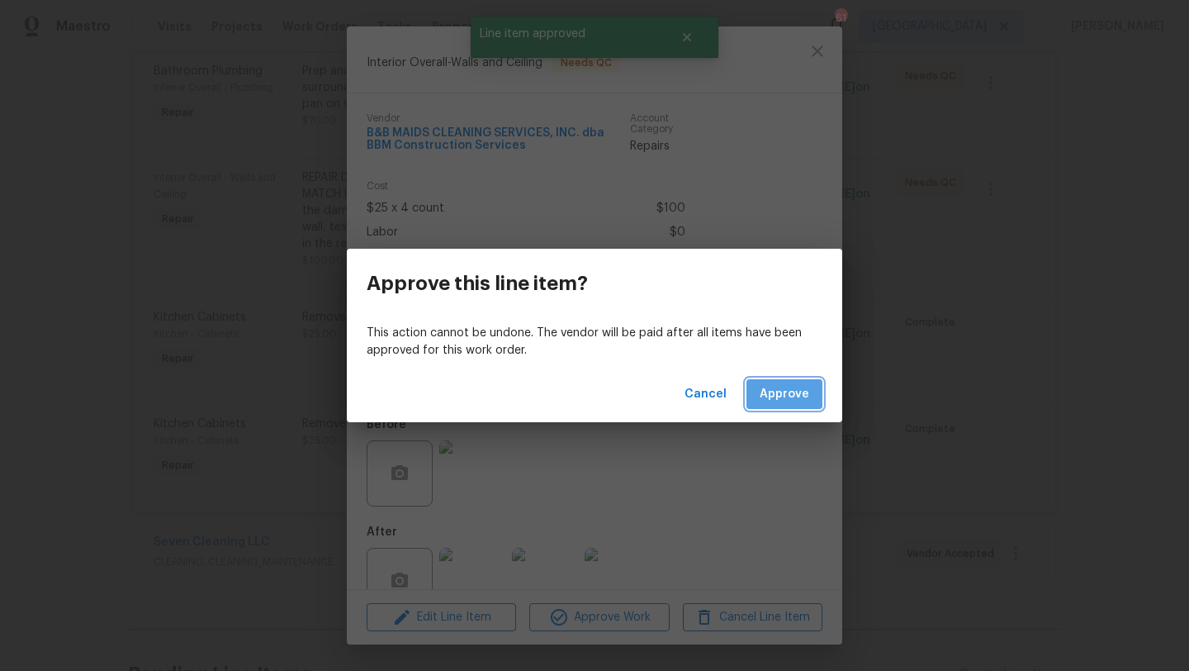 This screenshot has height=671, width=1189. Describe the element at coordinates (477, 283) in the screenshot. I see `h3: Approve this line item?` at that location.